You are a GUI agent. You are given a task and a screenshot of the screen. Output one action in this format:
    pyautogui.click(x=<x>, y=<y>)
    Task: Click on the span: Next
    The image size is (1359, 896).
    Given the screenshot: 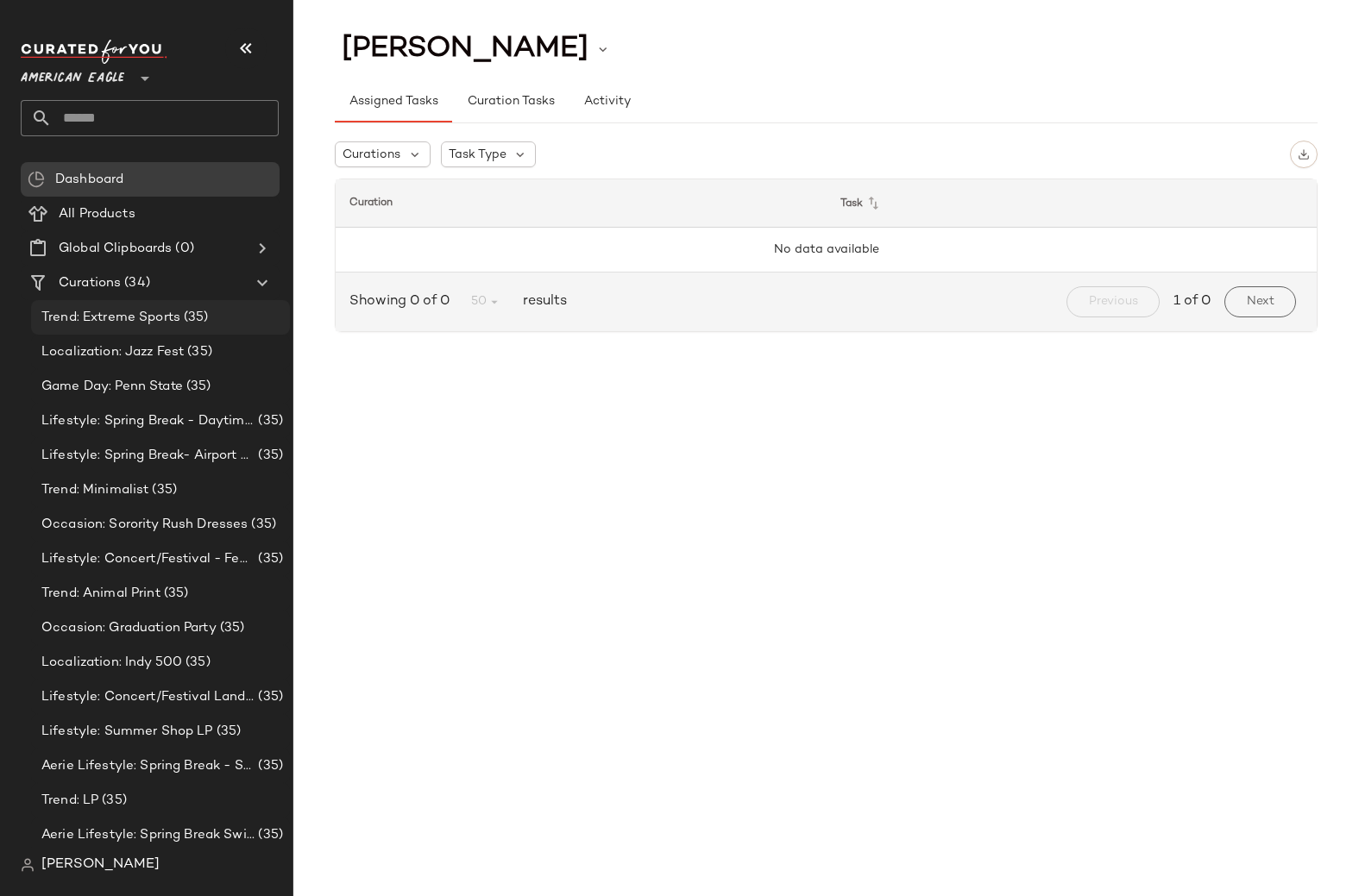 What is the action you would take?
    pyautogui.click(x=1260, y=301)
    